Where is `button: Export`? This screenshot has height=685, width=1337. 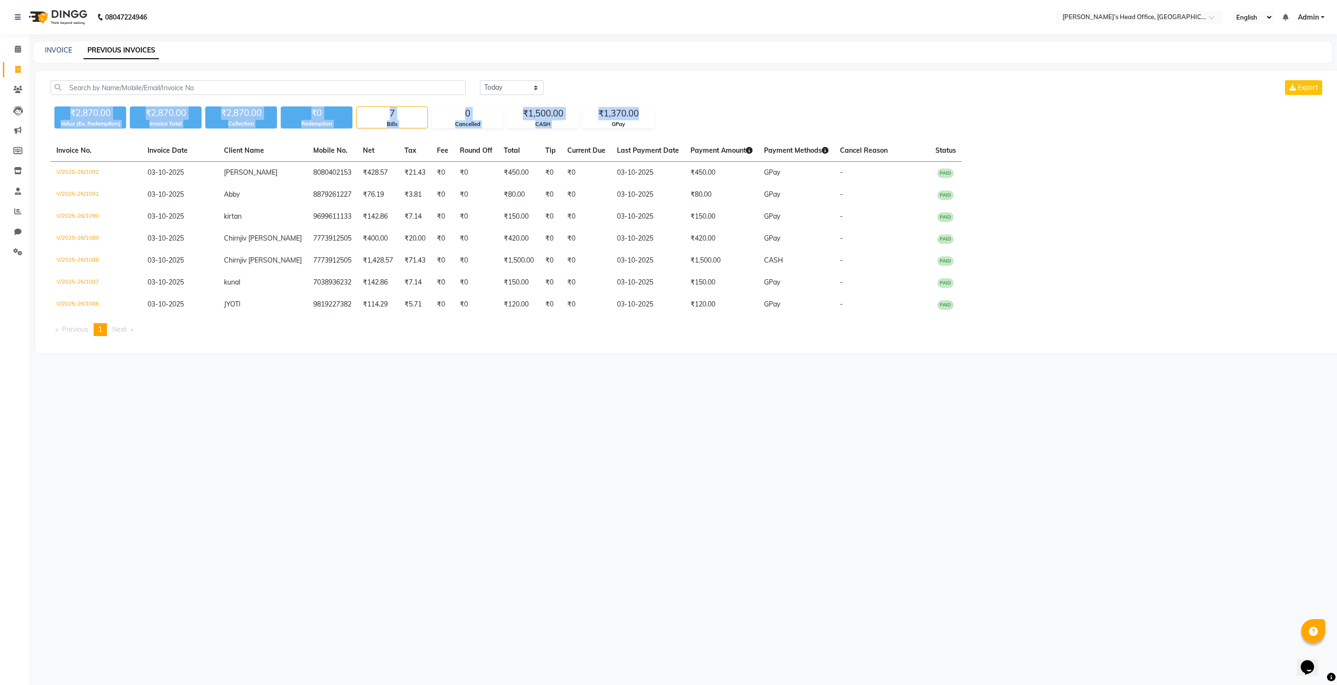
button: Export is located at coordinates (1303, 87).